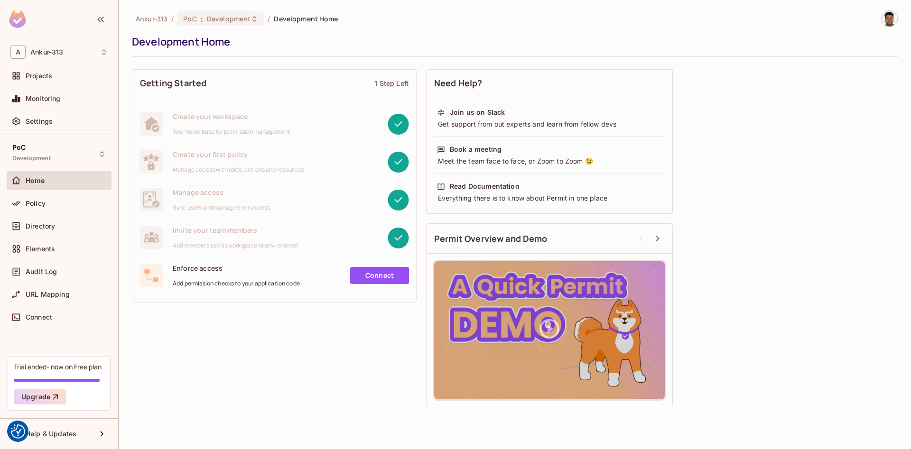  I want to click on img: Revisit consent button, so click(18, 432).